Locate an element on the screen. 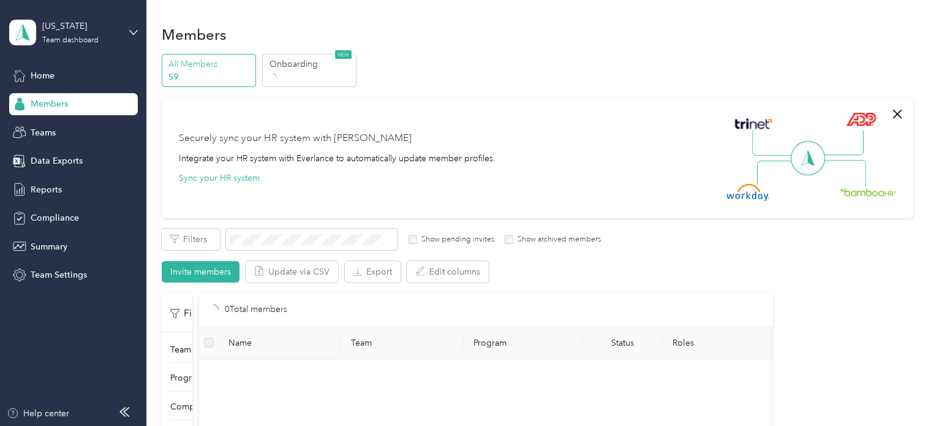  th: Program is located at coordinates (523, 343).